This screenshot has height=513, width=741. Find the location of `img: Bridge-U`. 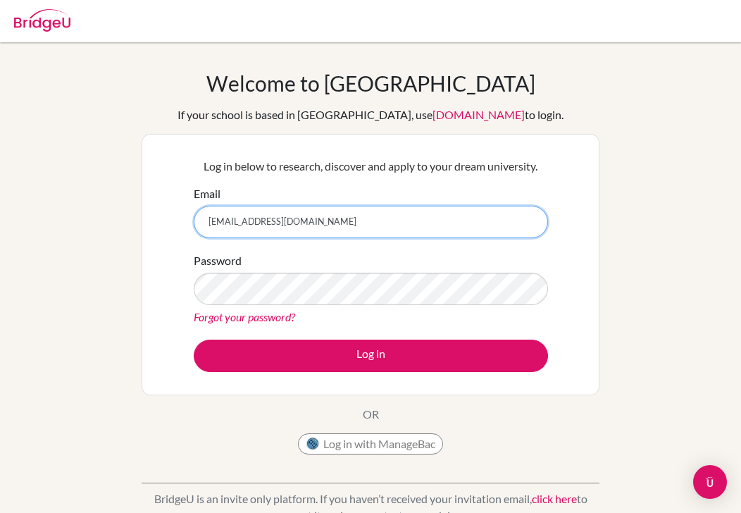

img: Bridge-U is located at coordinates (42, 20).